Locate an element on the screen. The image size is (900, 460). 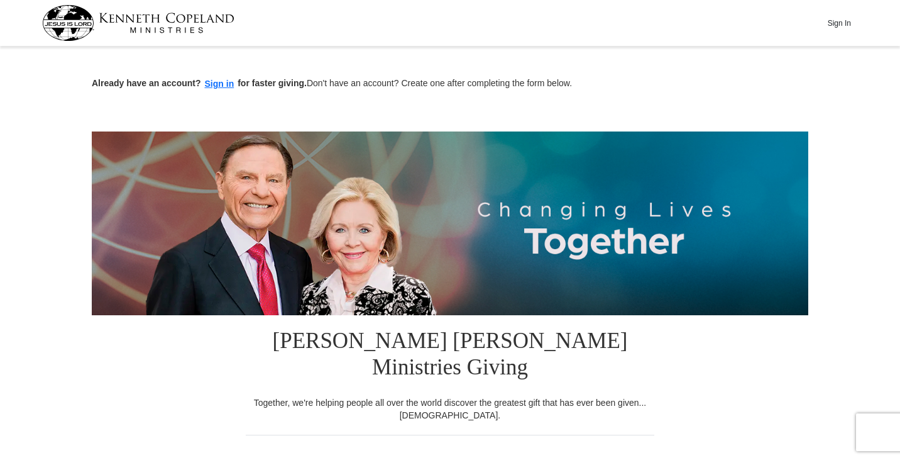
strong: Already have an account? for faster giving. is located at coordinates (199, 83).